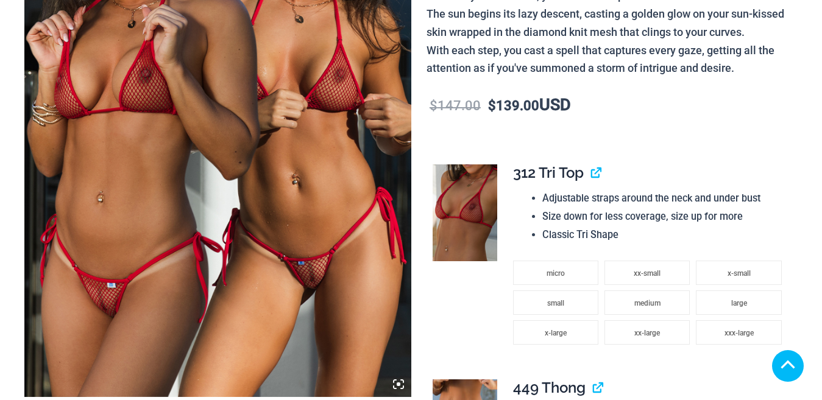 This screenshot has width=822, height=400. Describe the element at coordinates (738, 333) in the screenshot. I see `li: xxx-large` at that location.